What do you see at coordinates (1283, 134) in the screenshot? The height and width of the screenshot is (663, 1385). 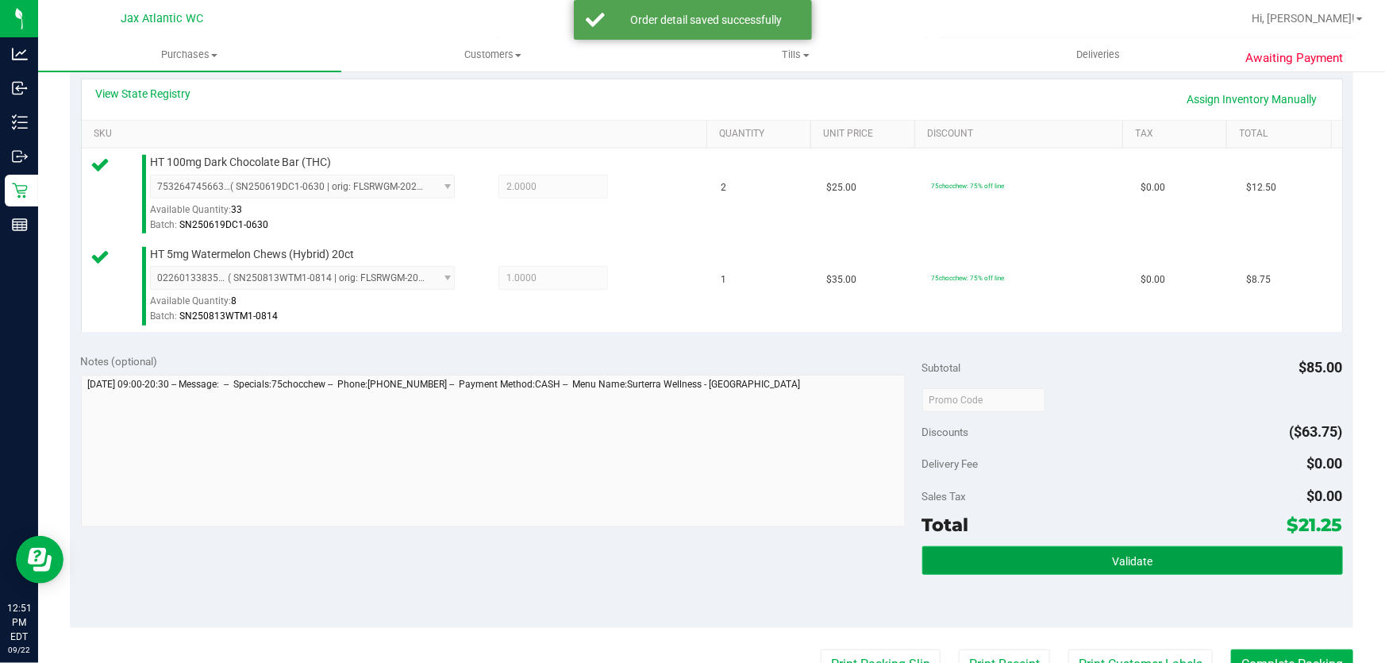 I see `a: Total` at bounding box center [1283, 134].